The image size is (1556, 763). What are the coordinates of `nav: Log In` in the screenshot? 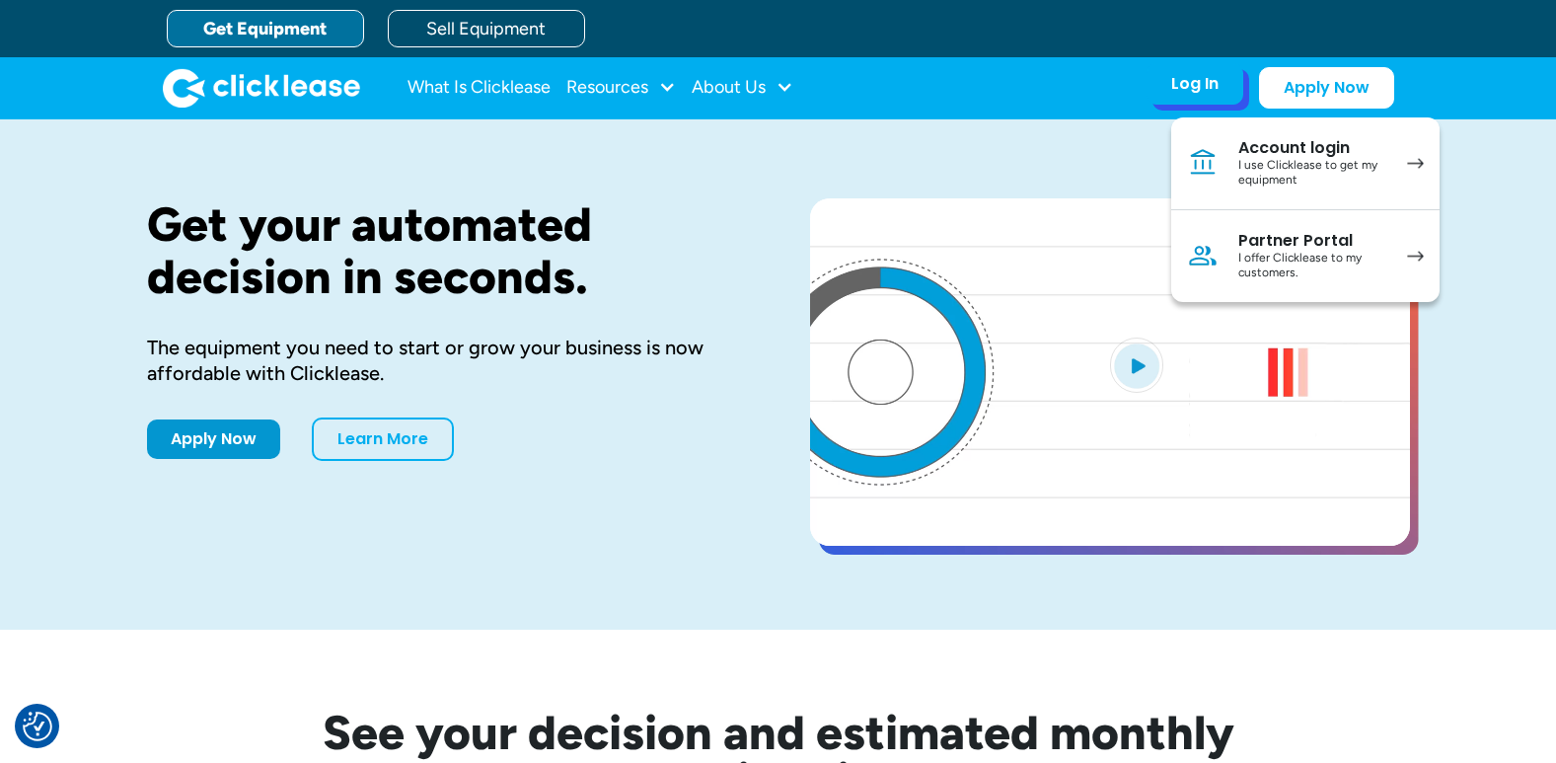 It's located at (1305, 209).